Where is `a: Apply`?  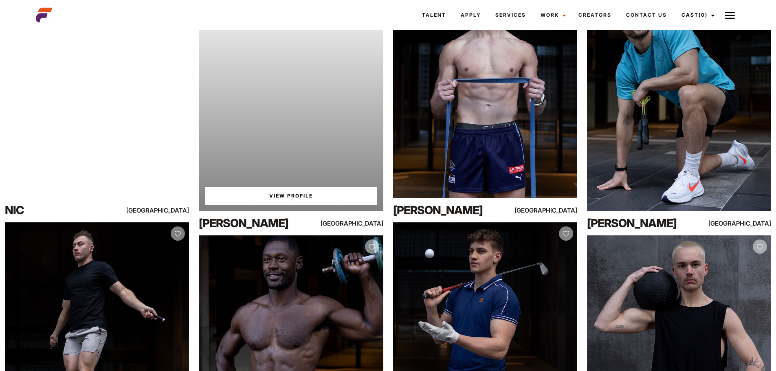
a: Apply is located at coordinates (471, 15).